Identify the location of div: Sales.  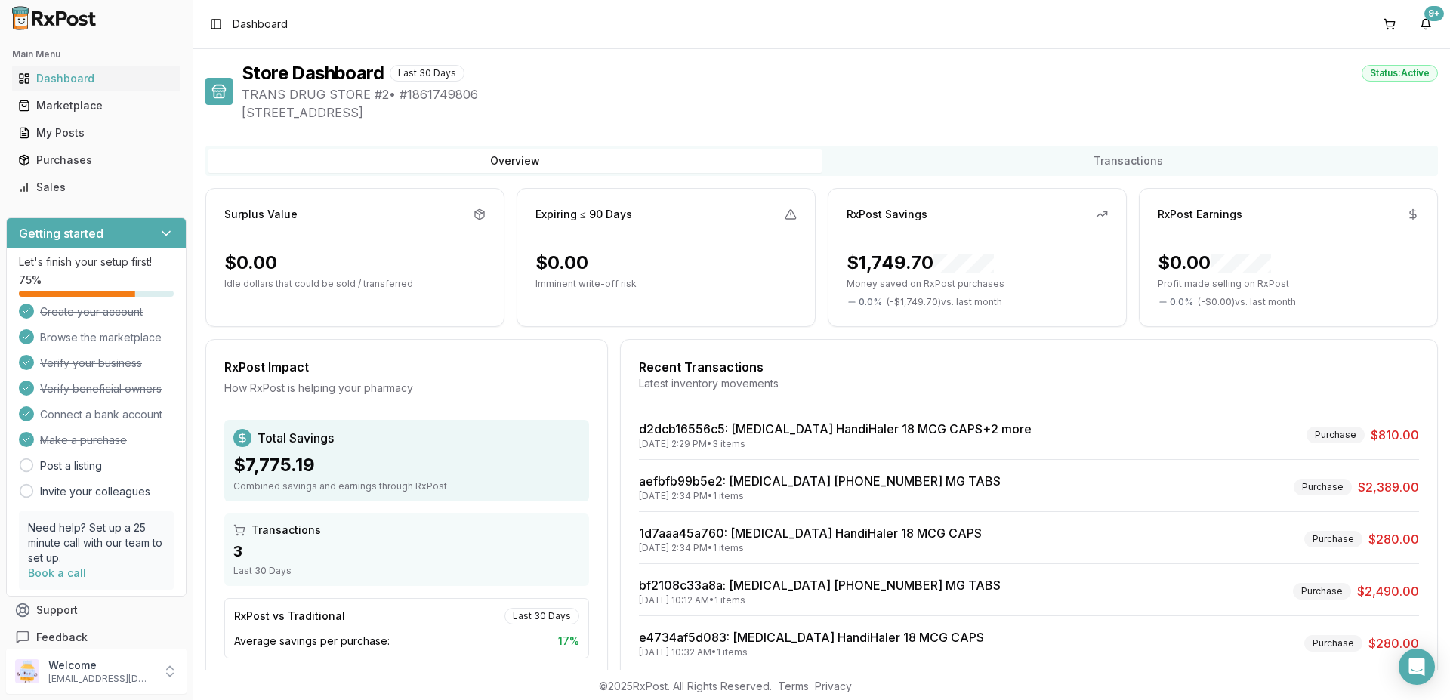
(96, 187).